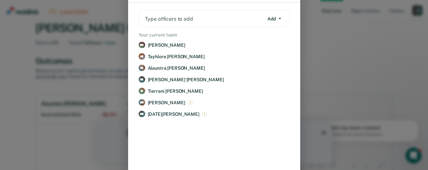 The image size is (428, 170). Describe the element at coordinates (214, 91) in the screenshot. I see `a: View supervision staff details for Tierrani Julious` at that location.